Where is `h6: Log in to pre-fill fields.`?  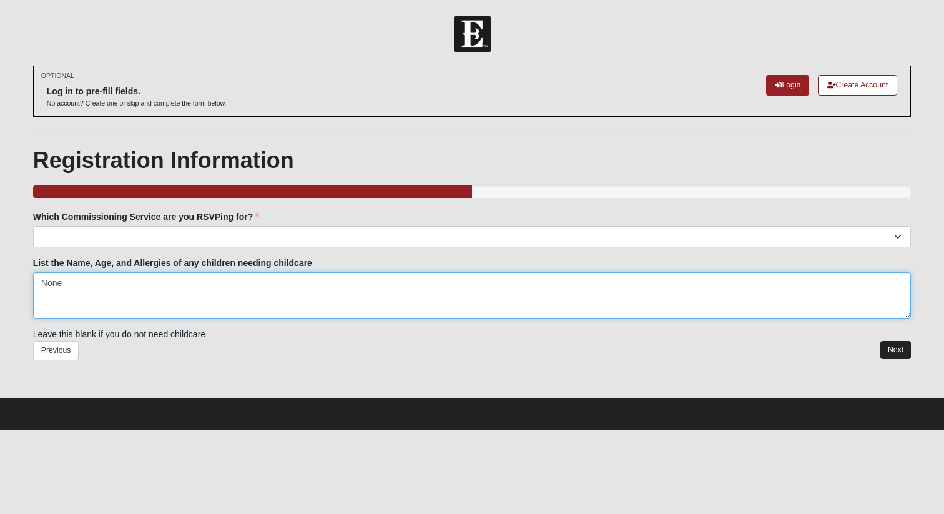
h6: Log in to pre-fill fields. is located at coordinates (137, 91).